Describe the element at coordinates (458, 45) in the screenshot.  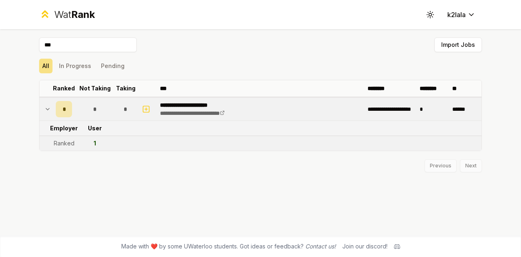
I see `button: Import Jobs` at that location.